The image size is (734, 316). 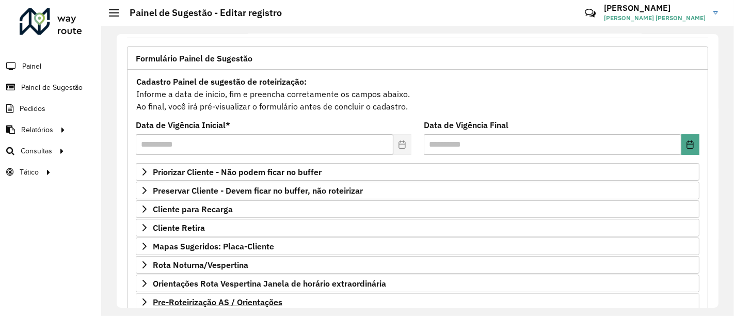 What do you see at coordinates (418, 228) in the screenshot?
I see `a: Cliente Retira` at bounding box center [418, 228].